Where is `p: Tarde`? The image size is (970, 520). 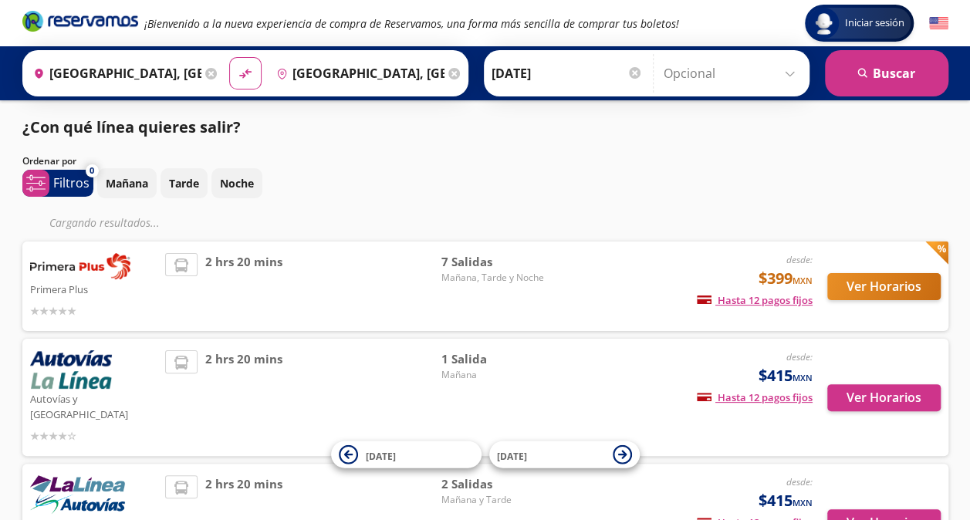 p: Tarde is located at coordinates (184, 183).